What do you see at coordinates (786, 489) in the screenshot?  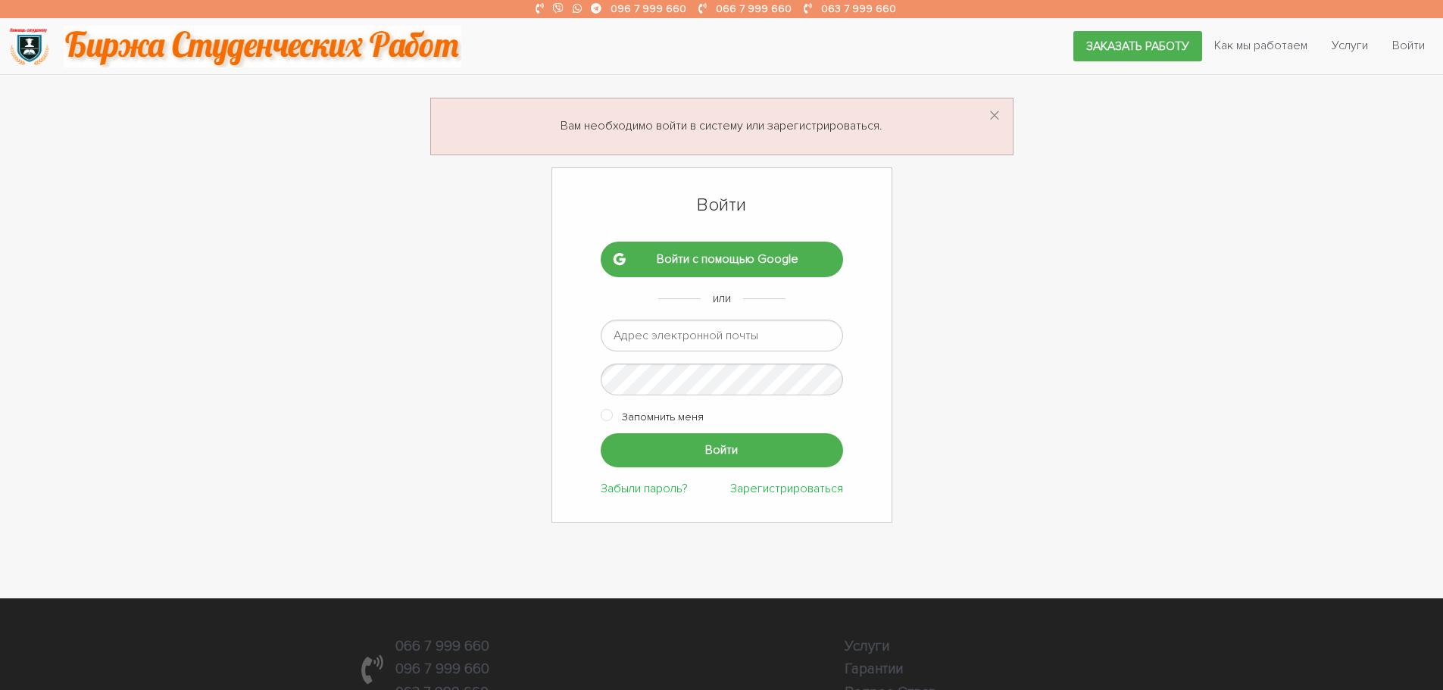 I see `a: Зарегистрироваться` at bounding box center [786, 489].